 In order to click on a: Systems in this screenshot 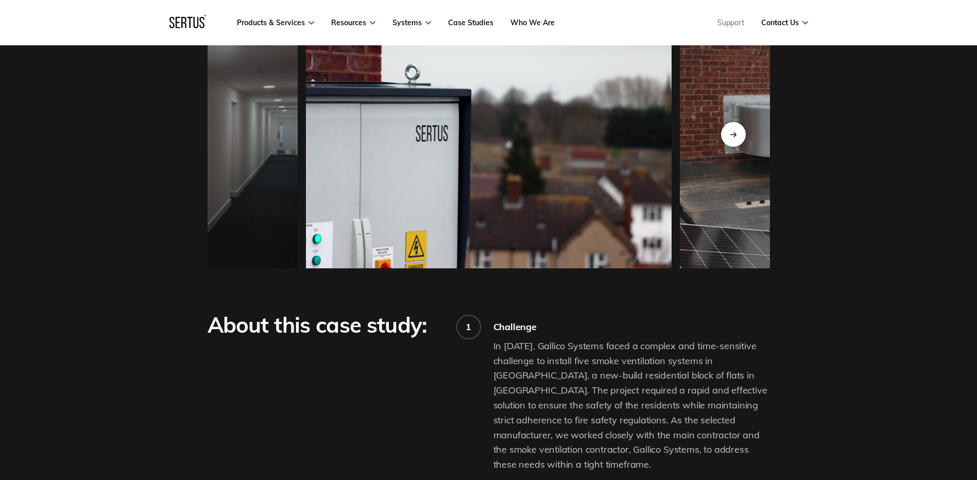, I will do `click(411, 23)`.